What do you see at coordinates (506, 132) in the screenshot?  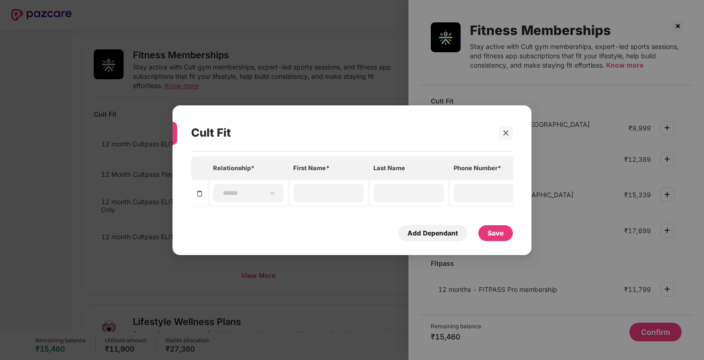 I see `span: close` at bounding box center [506, 132].